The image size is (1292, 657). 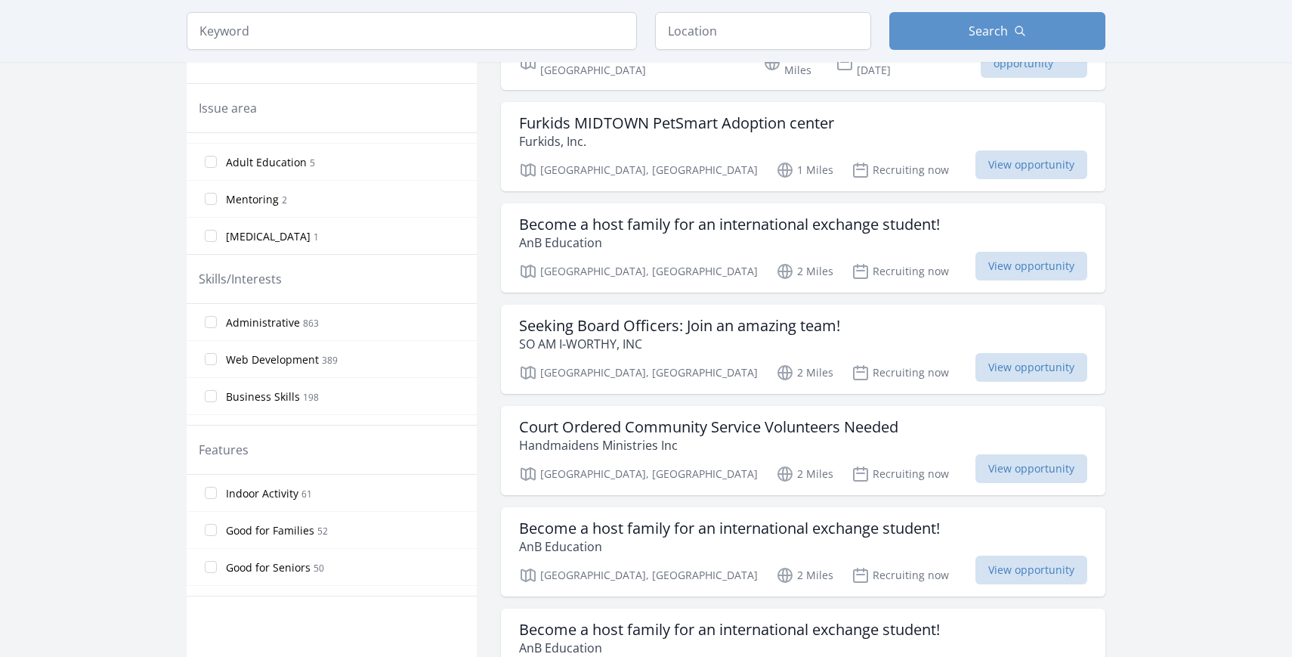 I want to click on legend: Features, so click(x=224, y=450).